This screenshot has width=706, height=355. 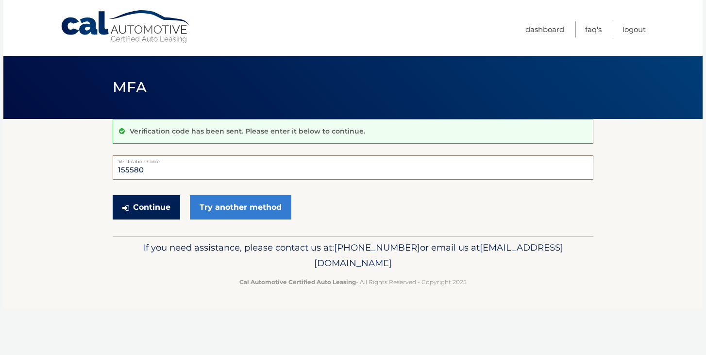 What do you see at coordinates (247, 131) in the screenshot?
I see `p: Verification code has been sent. Please enter it below to continue.` at bounding box center [247, 131].